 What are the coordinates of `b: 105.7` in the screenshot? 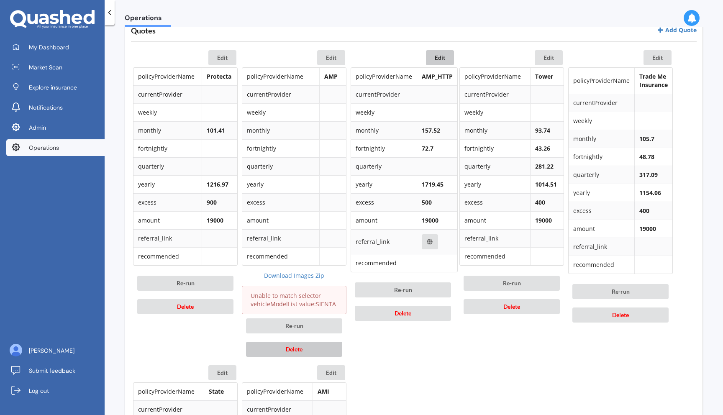 It's located at (647, 138).